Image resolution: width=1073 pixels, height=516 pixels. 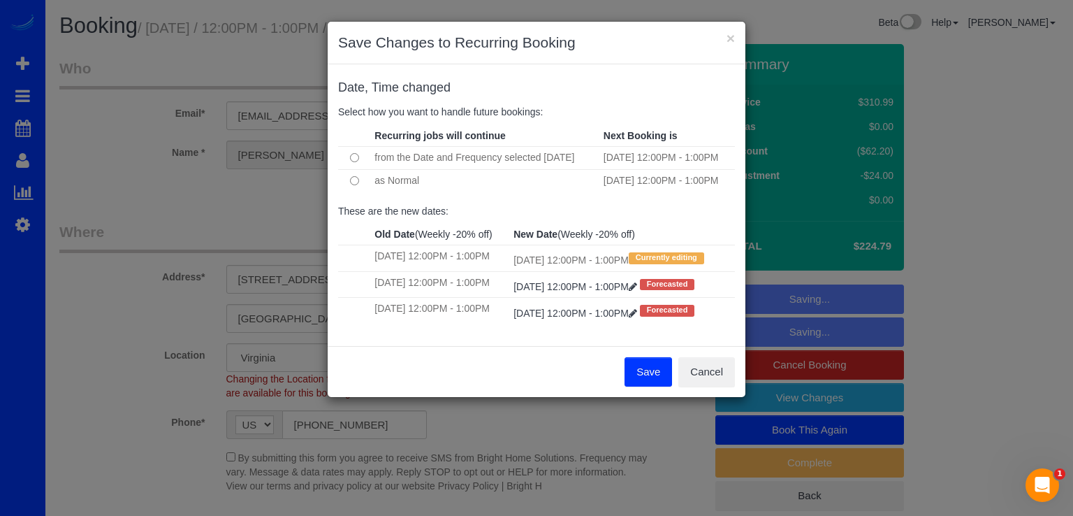 I want to click on span: 1, so click(x=1060, y=474).